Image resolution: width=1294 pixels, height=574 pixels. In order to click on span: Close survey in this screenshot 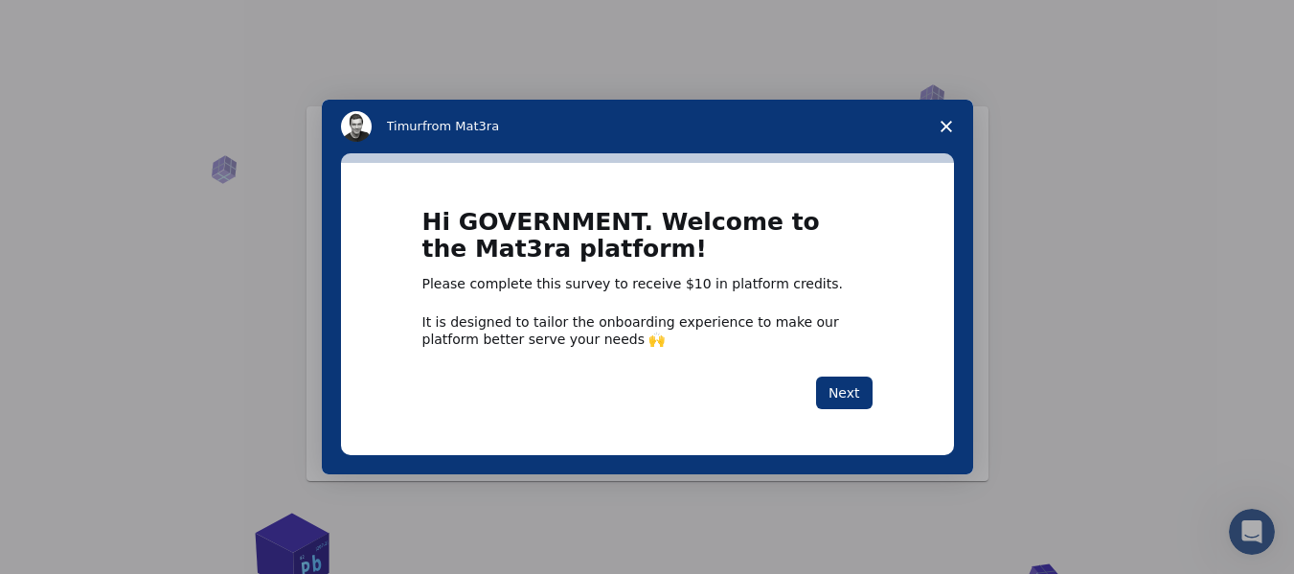, I will do `click(947, 126)`.